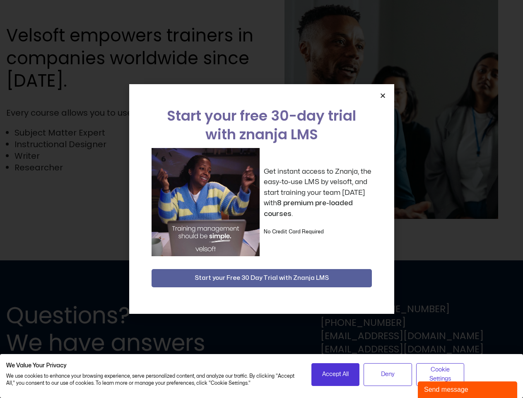 This screenshot has height=398, width=523. What do you see at coordinates (153, 380) in the screenshot?
I see `p: We use cookies to enhance your browsing experience, serve personalized content, and analyze our t...` at bounding box center [153, 380].